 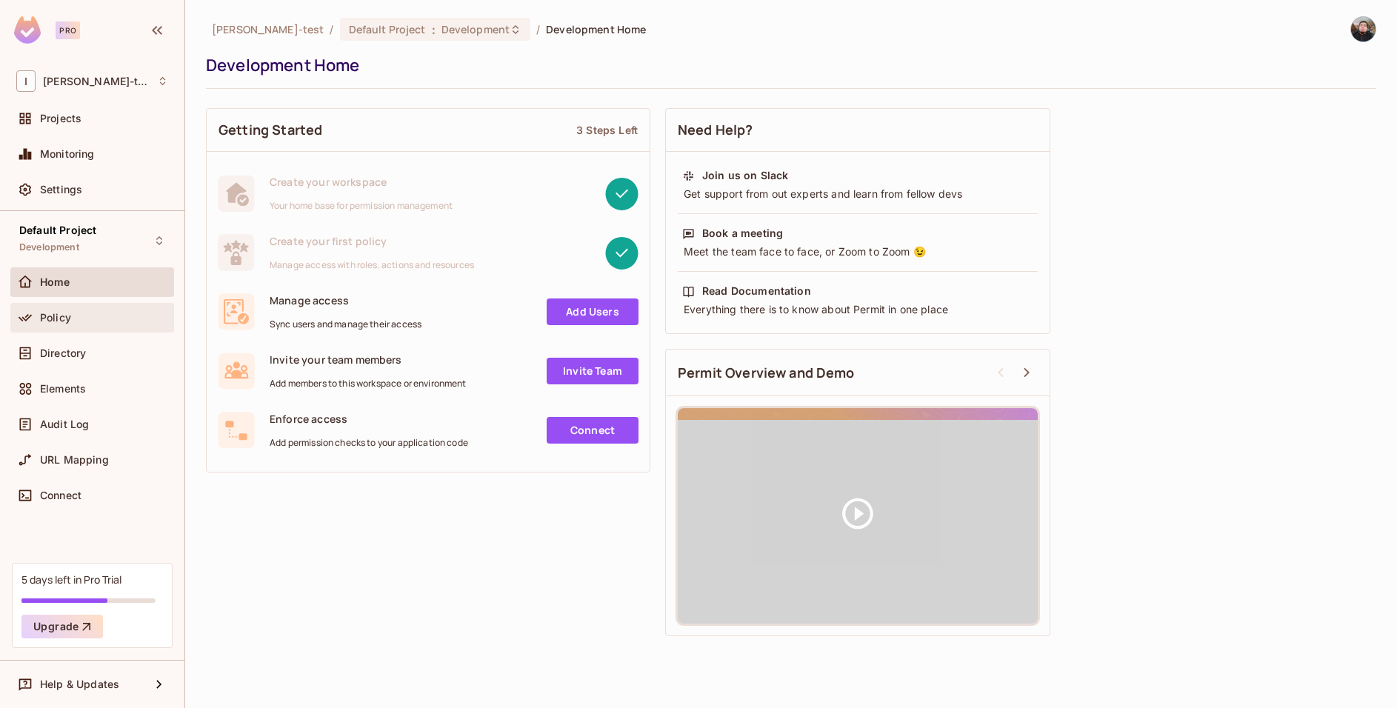 What do you see at coordinates (345, 300) in the screenshot?
I see `span: Manage access` at bounding box center [345, 300].